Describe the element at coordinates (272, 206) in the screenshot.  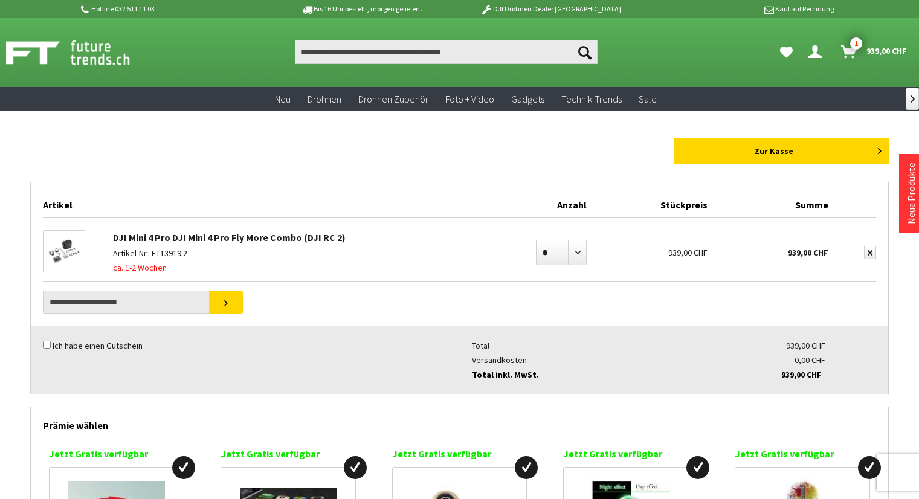
I see `div: Artikel` at that location.